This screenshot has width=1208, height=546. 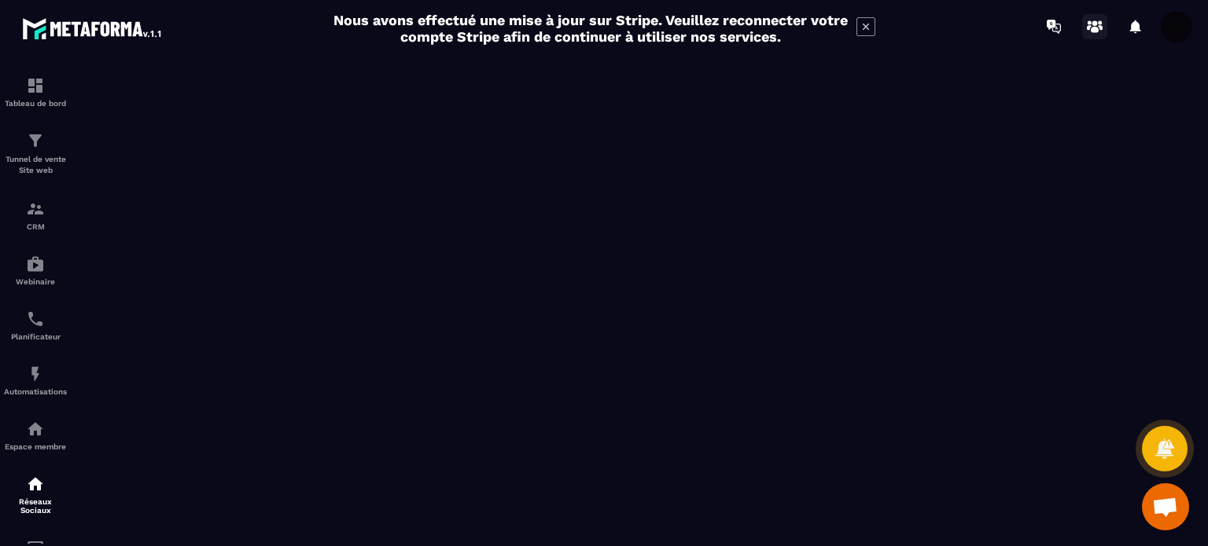 What do you see at coordinates (35, 392) in the screenshot?
I see `p: Automatisations` at bounding box center [35, 392].